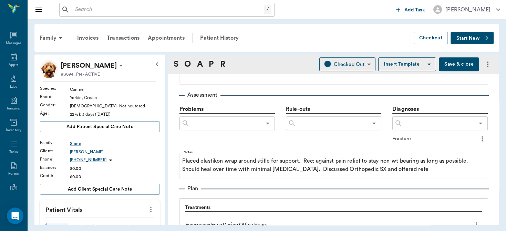 Image resolution: width=506 pixels, height=231 pixels. I want to click on button: Close drawer, so click(39, 10).